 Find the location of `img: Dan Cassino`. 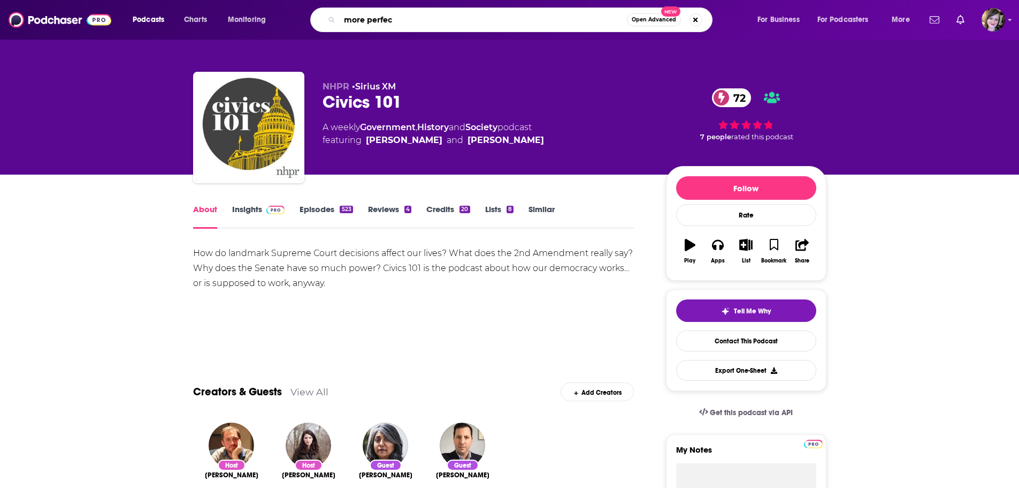

img: Dan Cassino is located at coordinates (462, 445).